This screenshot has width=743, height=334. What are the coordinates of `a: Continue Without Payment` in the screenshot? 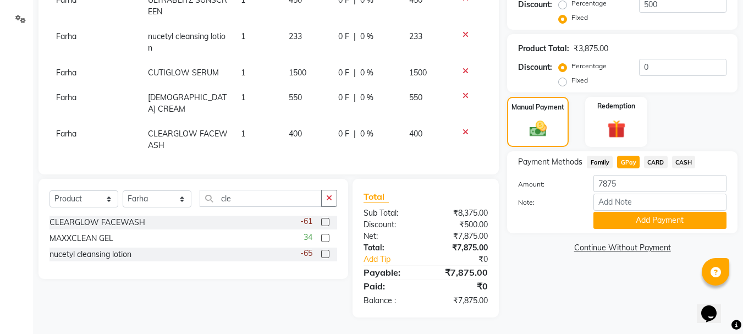 It's located at (622, 247).